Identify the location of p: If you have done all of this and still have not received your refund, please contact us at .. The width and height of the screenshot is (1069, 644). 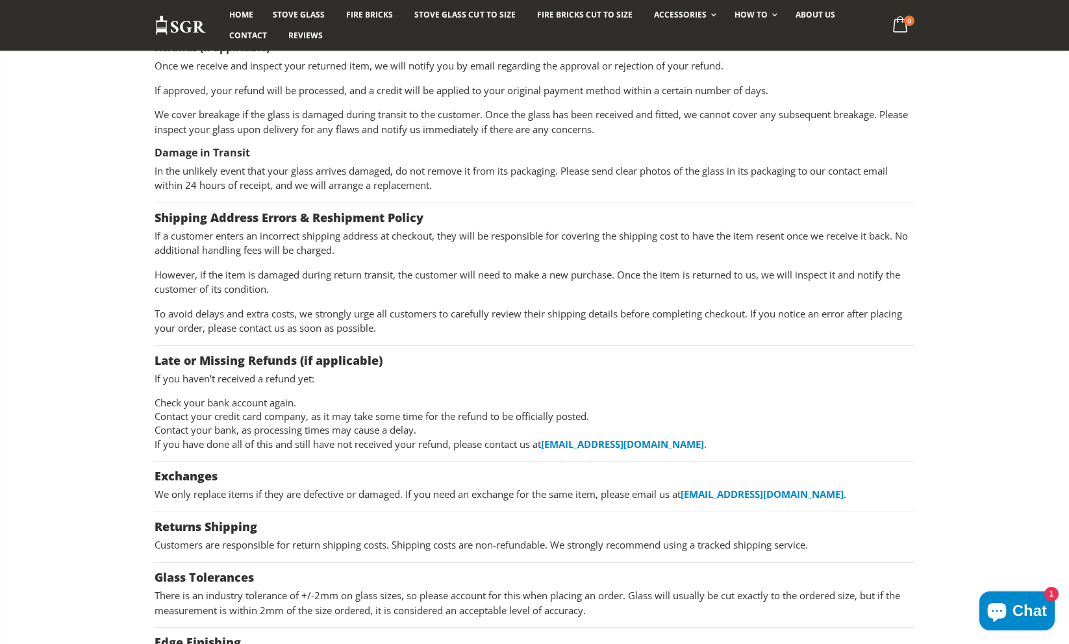
(535, 444).